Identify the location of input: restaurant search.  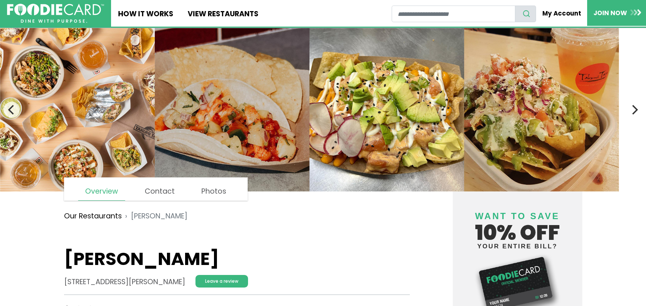
(453, 14).